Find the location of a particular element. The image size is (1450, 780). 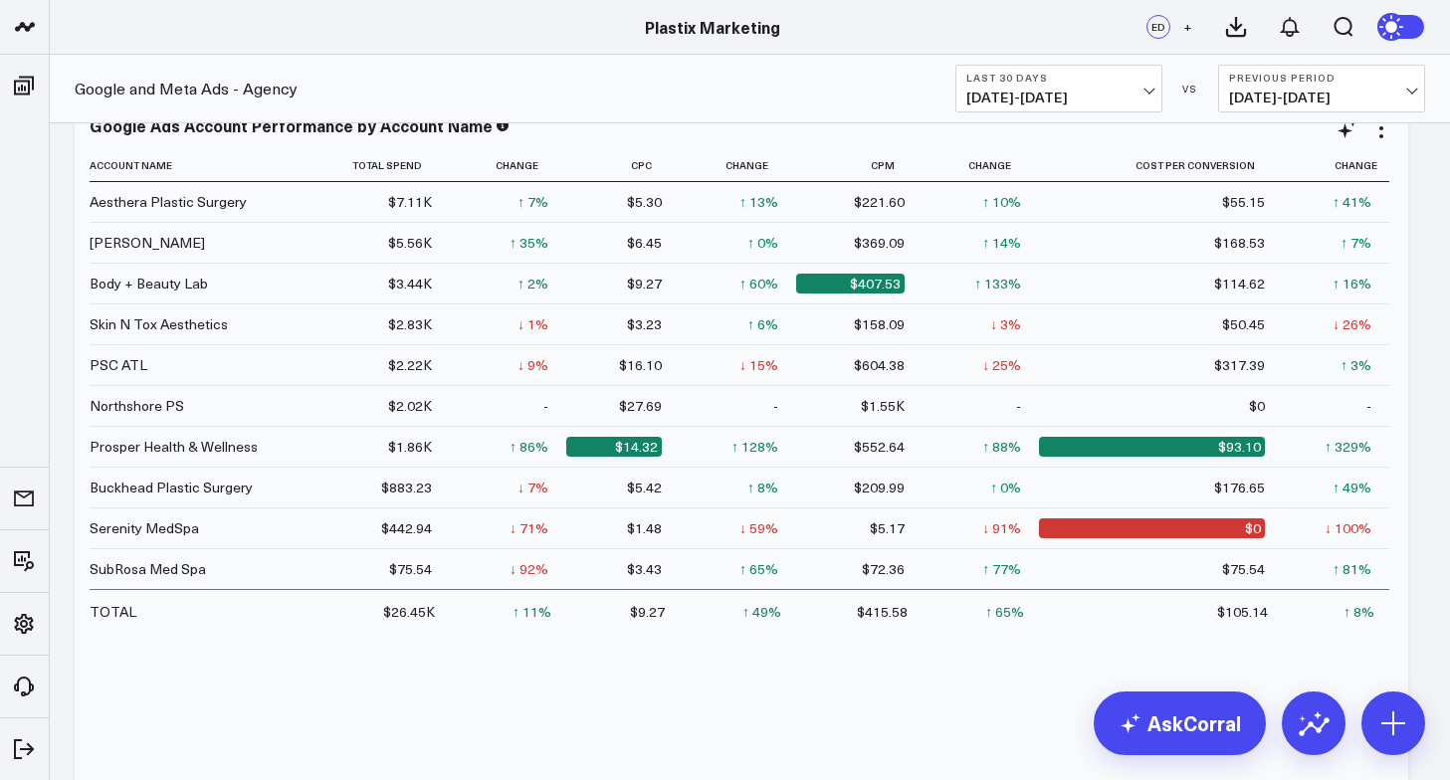

div: ↑ 10% is located at coordinates (1001, 202).